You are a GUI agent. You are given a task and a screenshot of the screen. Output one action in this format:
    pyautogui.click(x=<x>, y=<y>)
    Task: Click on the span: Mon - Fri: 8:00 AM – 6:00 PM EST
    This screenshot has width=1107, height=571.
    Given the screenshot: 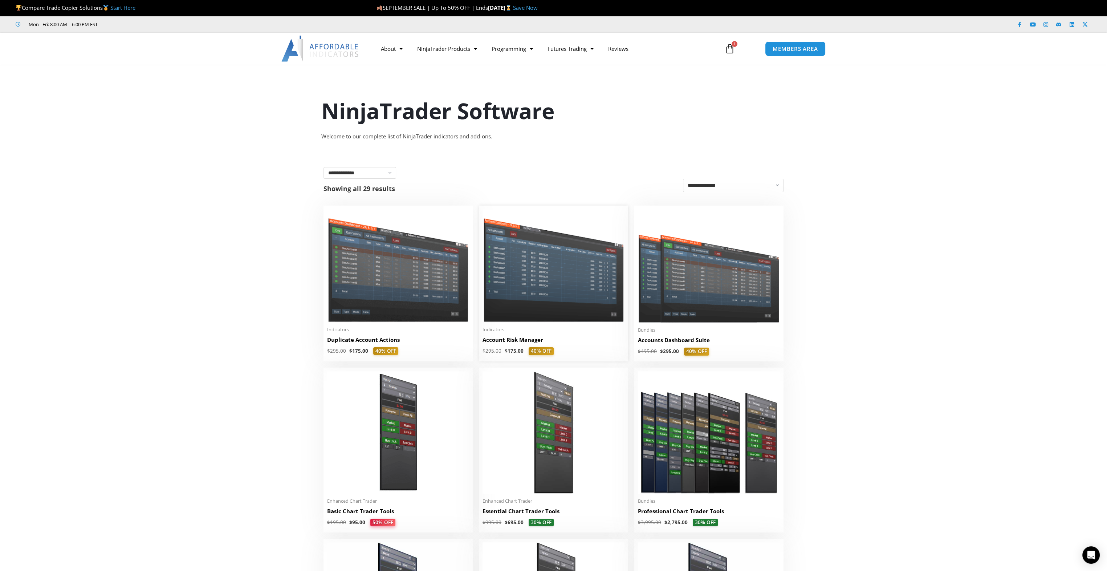 What is the action you would take?
    pyautogui.click(x=62, y=24)
    